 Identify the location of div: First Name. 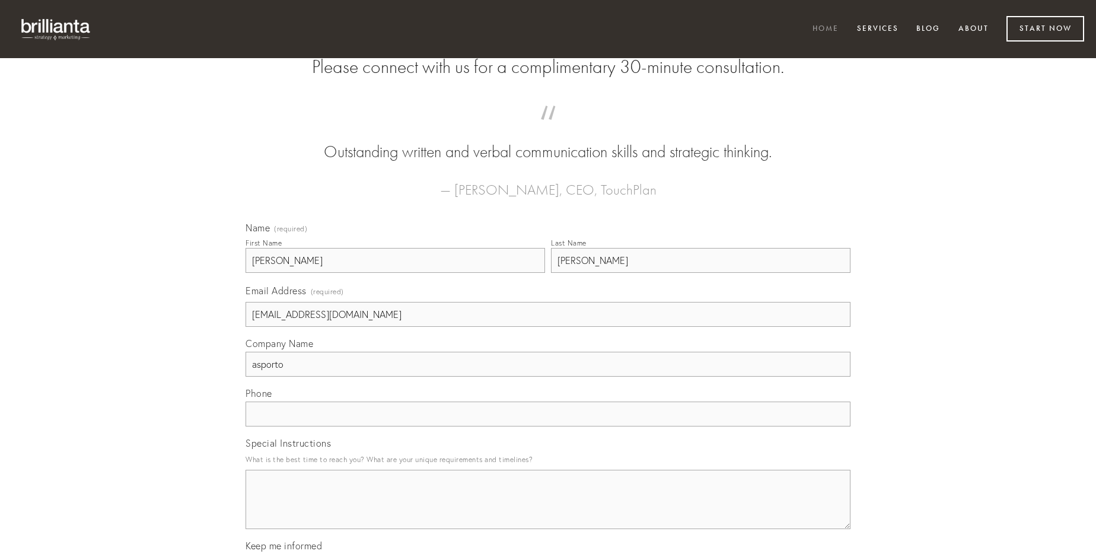
(263, 243).